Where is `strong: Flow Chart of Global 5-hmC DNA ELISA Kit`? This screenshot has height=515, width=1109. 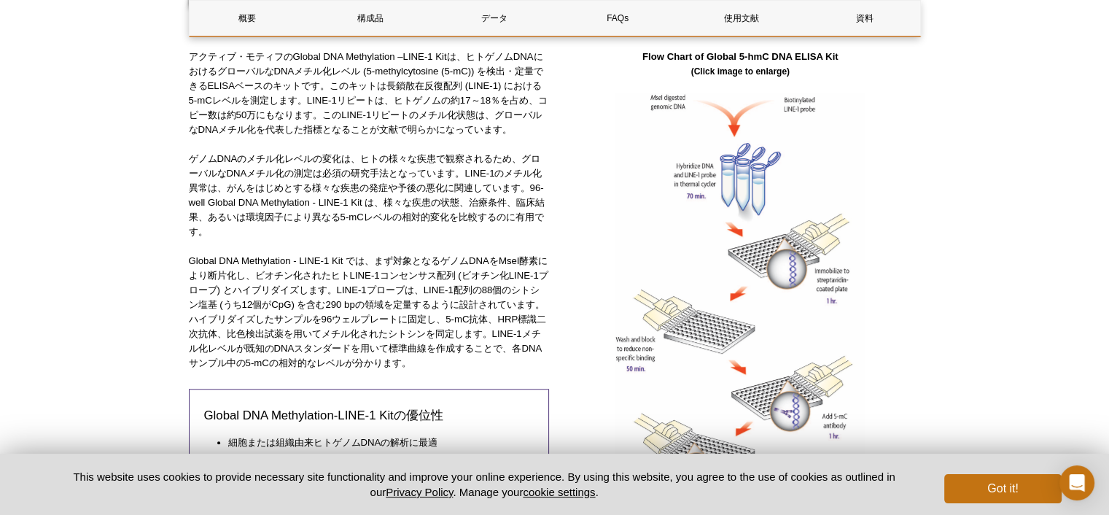 strong: Flow Chart of Global 5-hmC DNA ELISA Kit is located at coordinates (740, 63).